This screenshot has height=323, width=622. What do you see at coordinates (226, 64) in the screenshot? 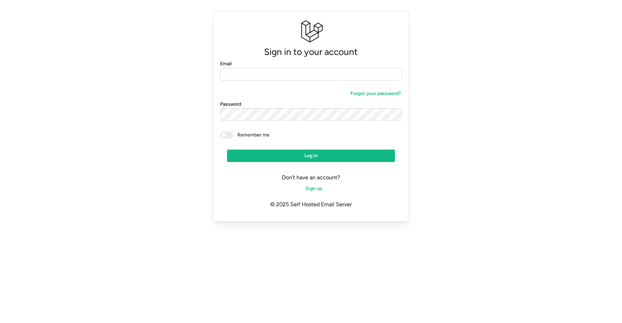
I see `label: Email` at bounding box center [226, 64].